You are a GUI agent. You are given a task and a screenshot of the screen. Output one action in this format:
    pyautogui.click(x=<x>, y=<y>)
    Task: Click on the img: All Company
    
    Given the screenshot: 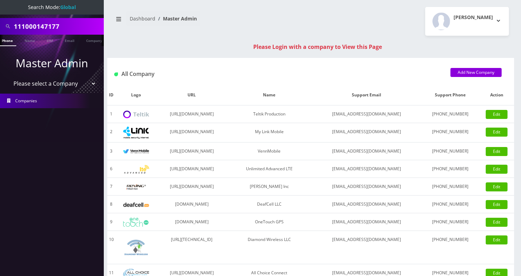 What is the action you would take?
    pyautogui.click(x=116, y=74)
    